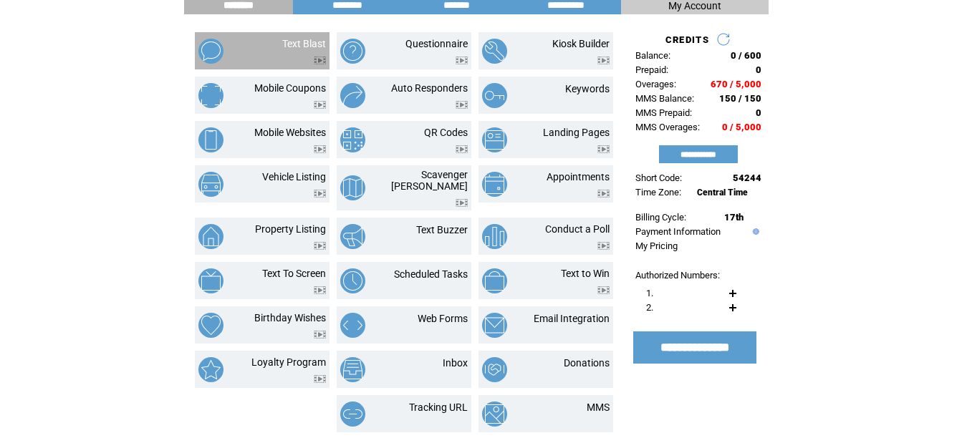  What do you see at coordinates (598, 408) in the screenshot?
I see `a: MMS` at bounding box center [598, 408].